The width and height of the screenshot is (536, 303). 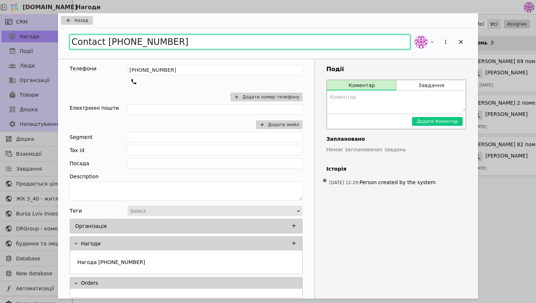 I want to click on p: Orders, so click(x=89, y=283).